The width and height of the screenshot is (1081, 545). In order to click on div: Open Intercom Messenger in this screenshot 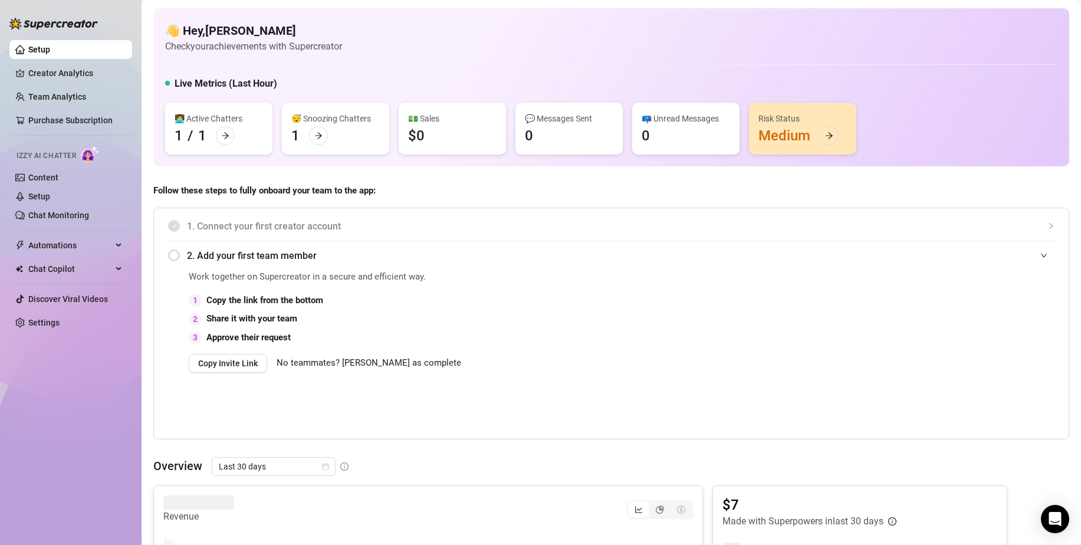, I will do `click(1055, 519)`.